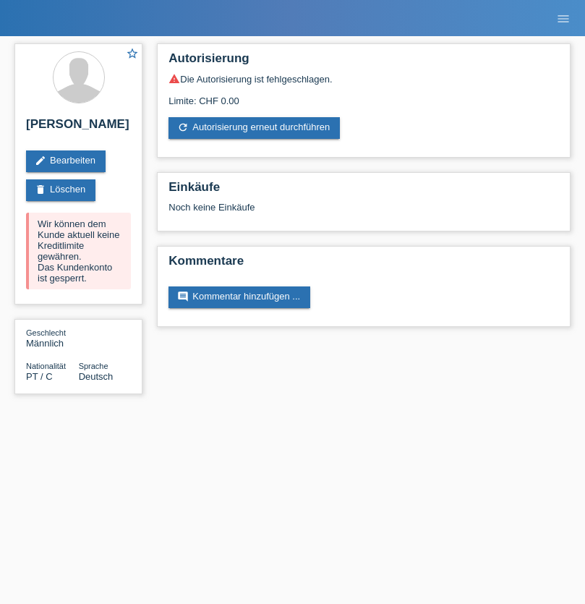  What do you see at coordinates (41, 161) in the screenshot?
I see `i: edit` at bounding box center [41, 161].